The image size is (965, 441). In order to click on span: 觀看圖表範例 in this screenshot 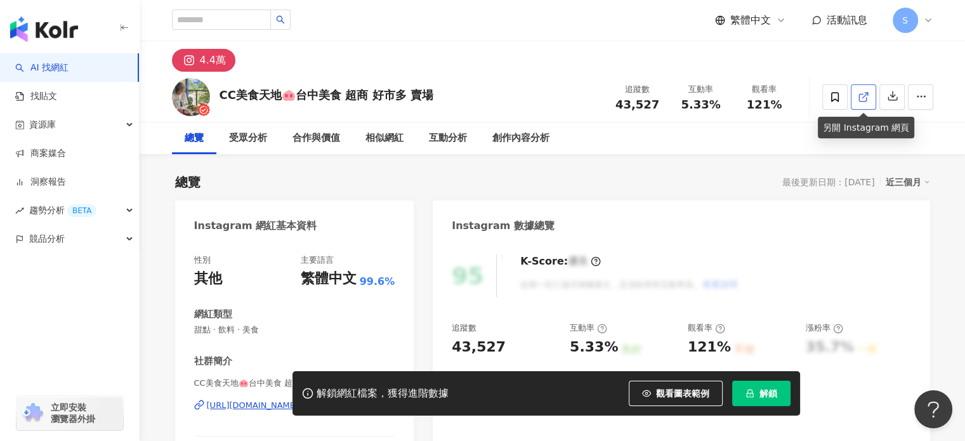, I will do `click(683, 393)`.